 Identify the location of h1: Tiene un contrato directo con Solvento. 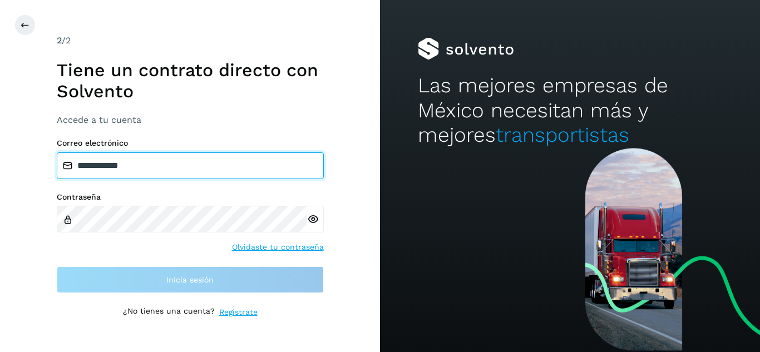
(190, 81).